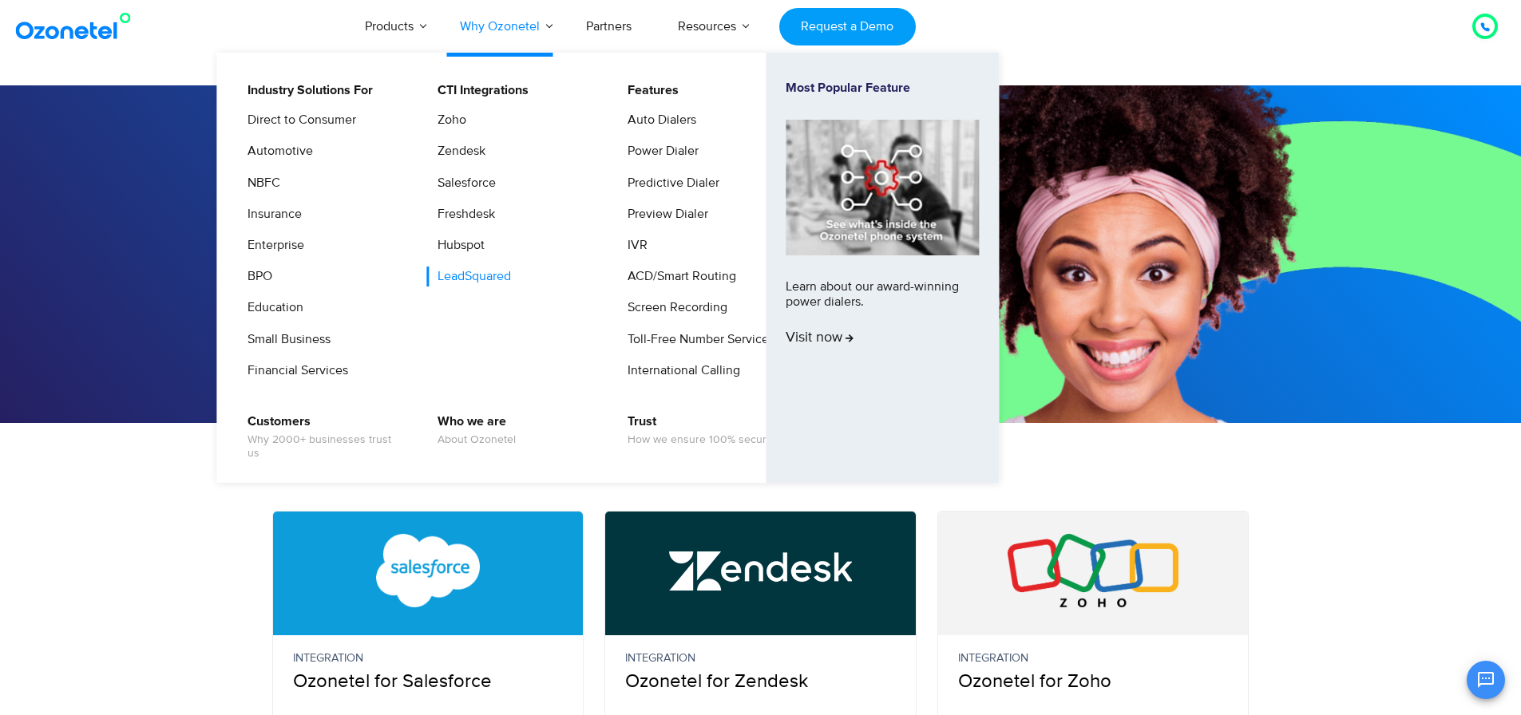  Describe the element at coordinates (882, 267) in the screenshot. I see `a: Most Popular FeatureLearn about our award-winning power dialers.Visit now` at that location.